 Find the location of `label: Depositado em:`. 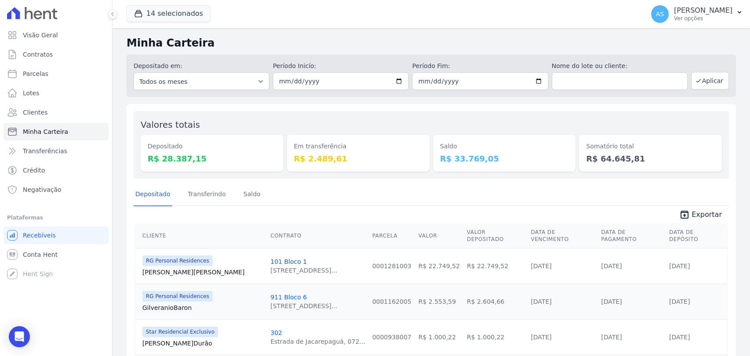

label: Depositado em: is located at coordinates (158, 66).